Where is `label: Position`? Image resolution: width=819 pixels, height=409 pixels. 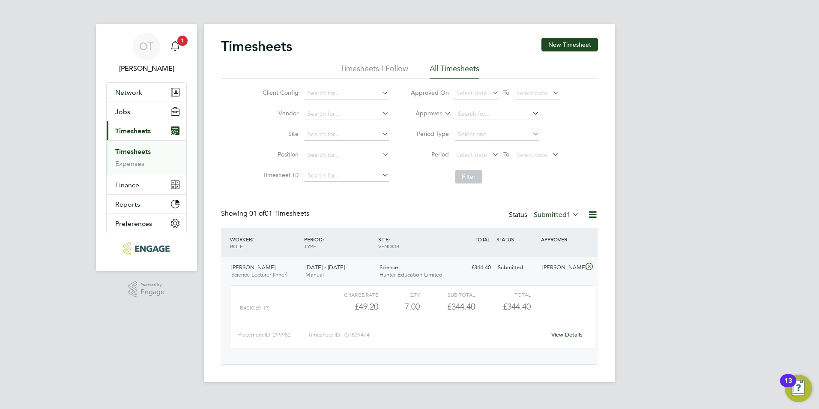
label: Position is located at coordinates (279, 154).